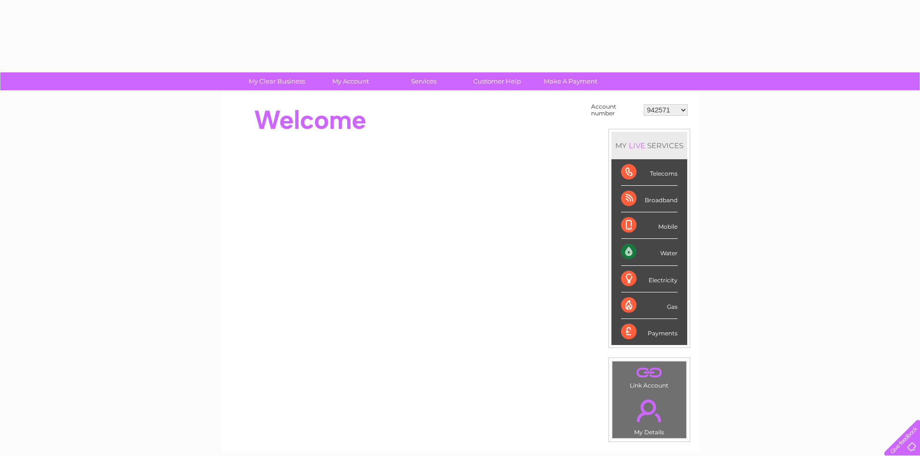 The image size is (920, 456). I want to click on td: My Details, so click(649, 415).